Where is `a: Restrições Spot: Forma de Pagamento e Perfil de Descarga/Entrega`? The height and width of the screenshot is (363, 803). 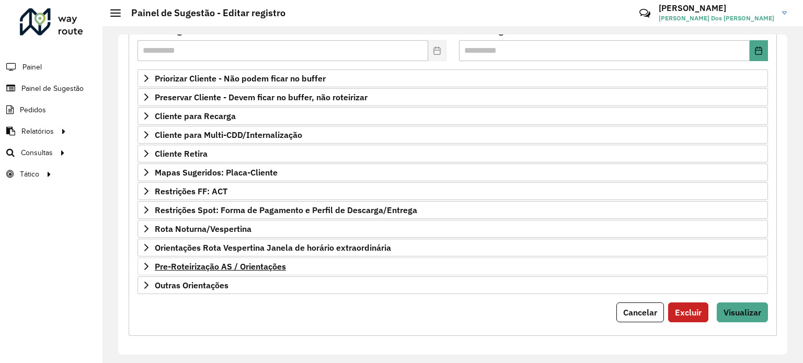 a: Restrições Spot: Forma de Pagamento e Perfil de Descarga/Entrega is located at coordinates (453, 210).